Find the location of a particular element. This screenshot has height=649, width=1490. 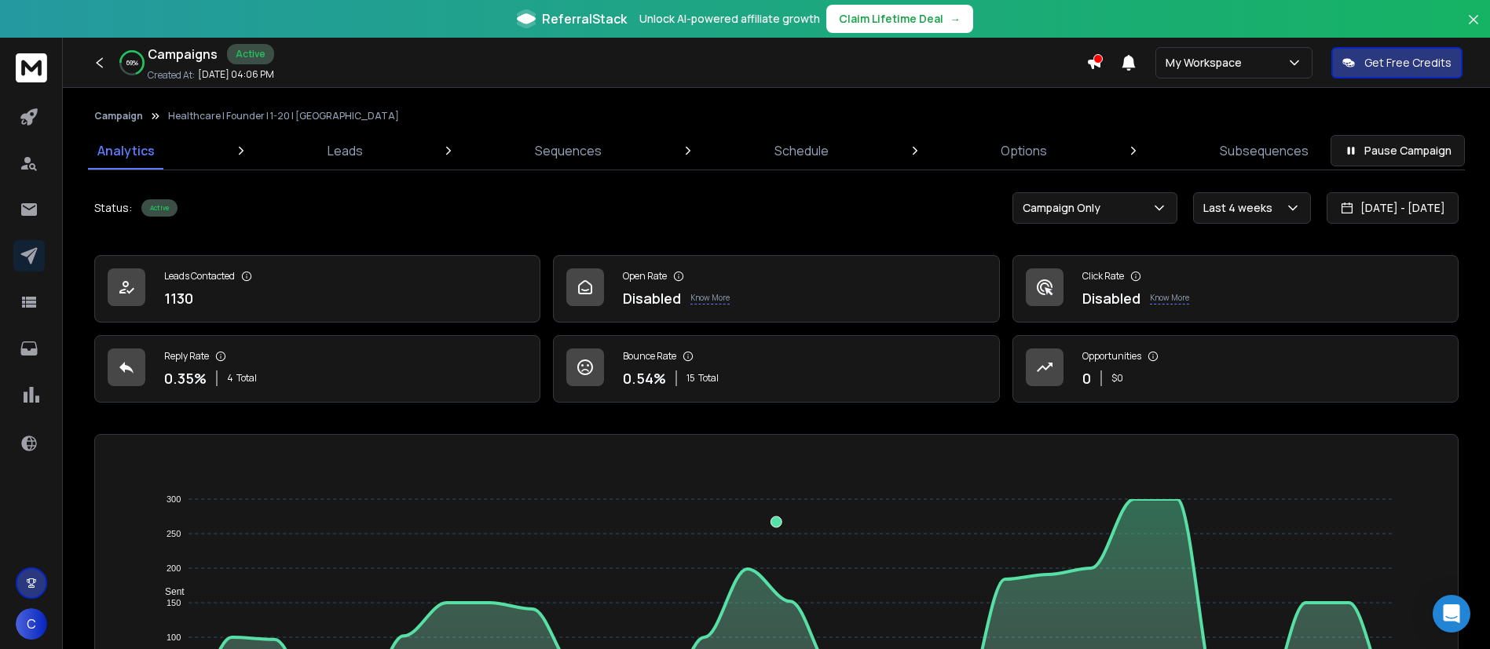

button: Get Free Credits is located at coordinates (1396, 63).